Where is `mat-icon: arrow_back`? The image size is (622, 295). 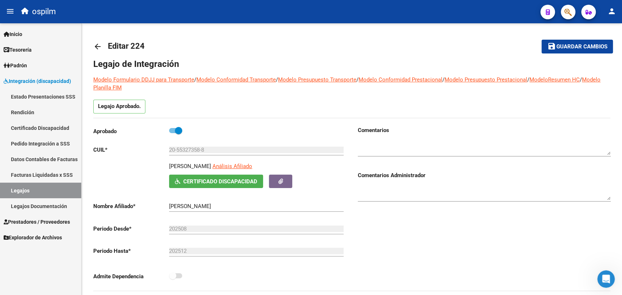 mat-icon: arrow_back is located at coordinates (98, 47).